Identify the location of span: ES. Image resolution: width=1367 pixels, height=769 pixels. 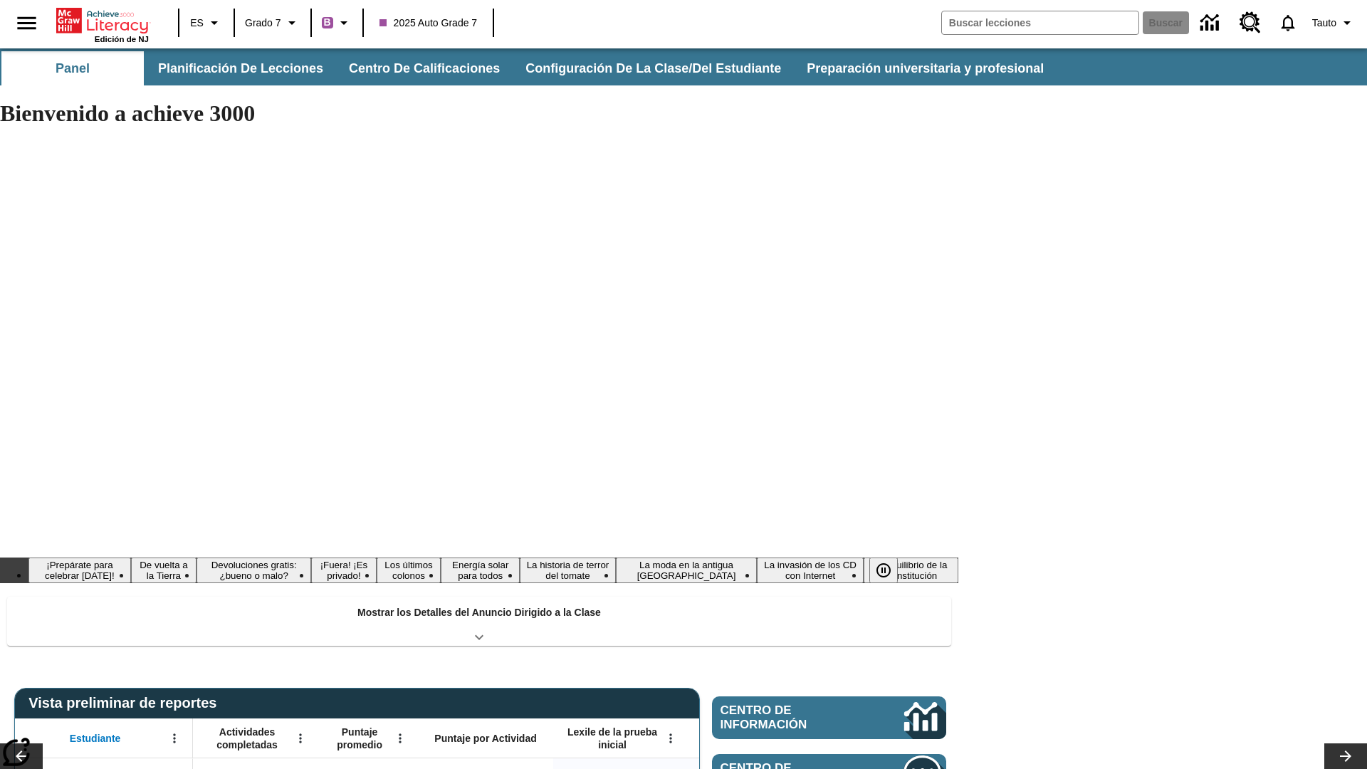
(197, 23).